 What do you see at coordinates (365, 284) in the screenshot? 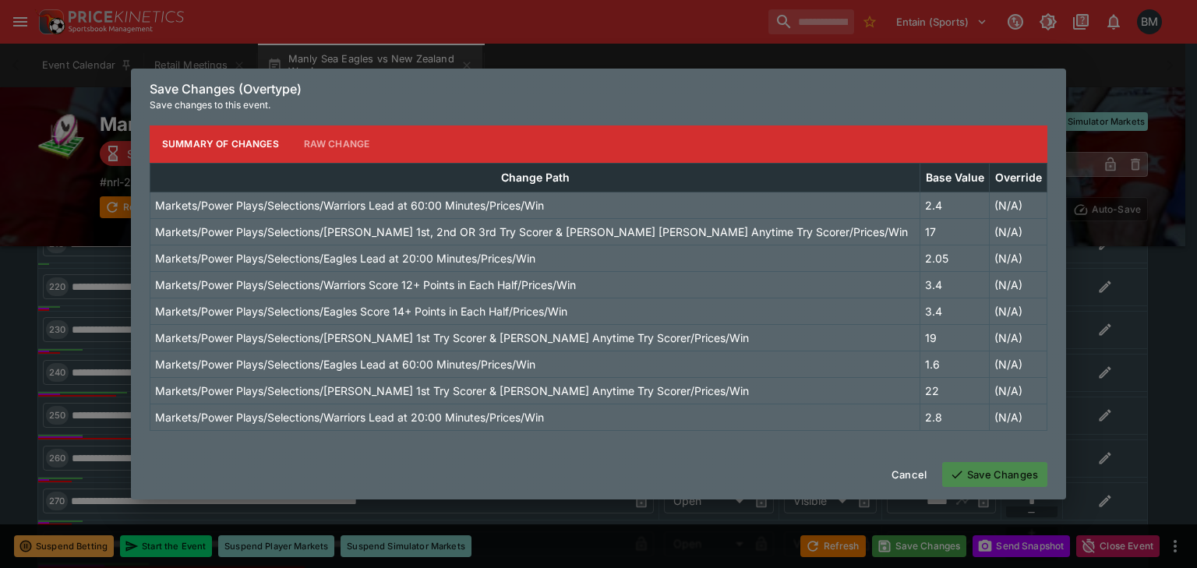
I see `p: Markets/Power Plays/Selections/Warriors Score 12+ Points in Each Half/Prices/Win` at bounding box center [365, 284].